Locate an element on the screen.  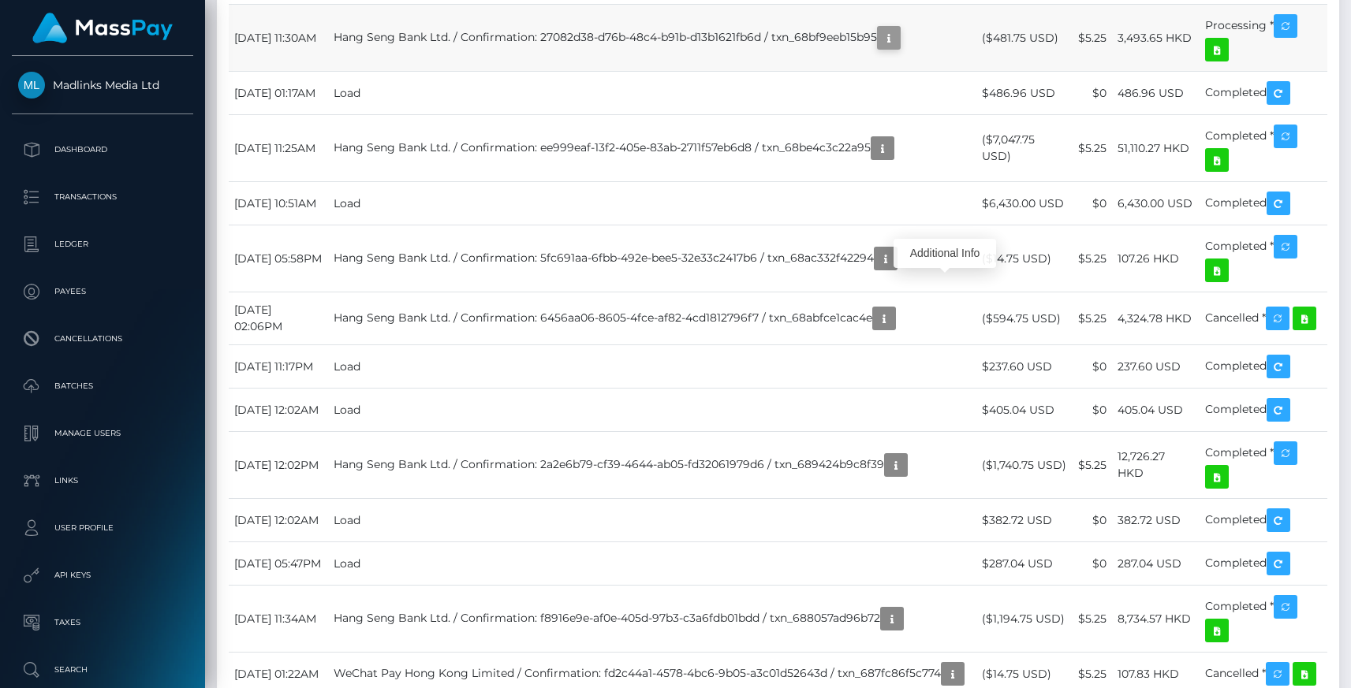
td: Hang Seng Bank Ltd. / Confirmation: f8916e9e-af0e-405d-97b3-c3a6fdb01bdd / txn_688057ad96b72 is located at coordinates (652, 619).